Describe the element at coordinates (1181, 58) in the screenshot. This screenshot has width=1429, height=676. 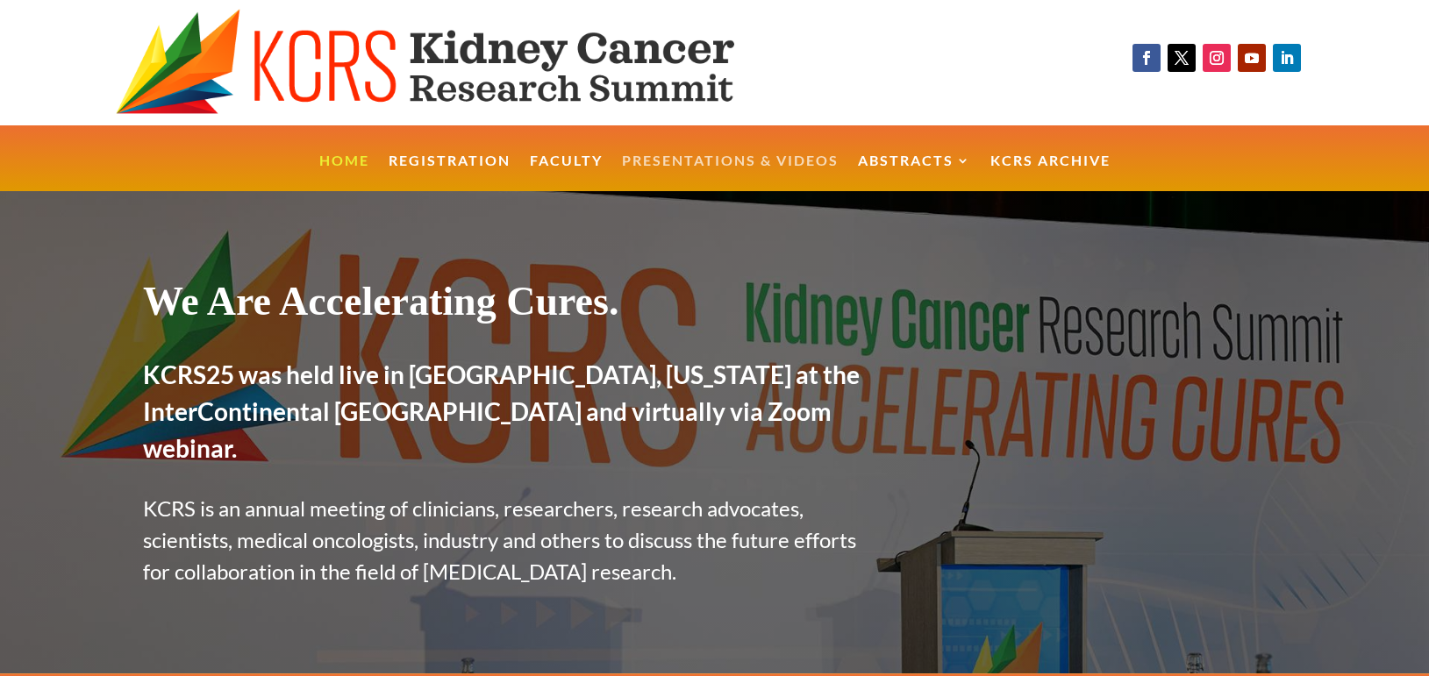
I see `a: Follow on X` at that location.